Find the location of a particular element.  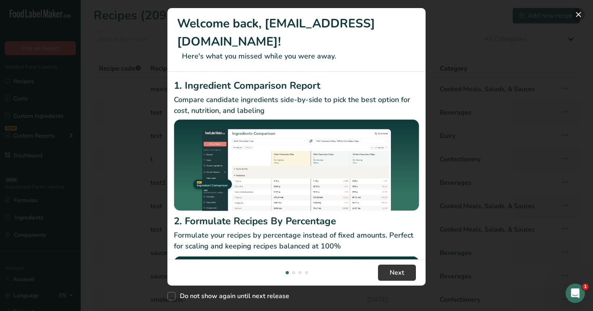

h2: 1. Ingredient Comparison Report is located at coordinates (296, 85).